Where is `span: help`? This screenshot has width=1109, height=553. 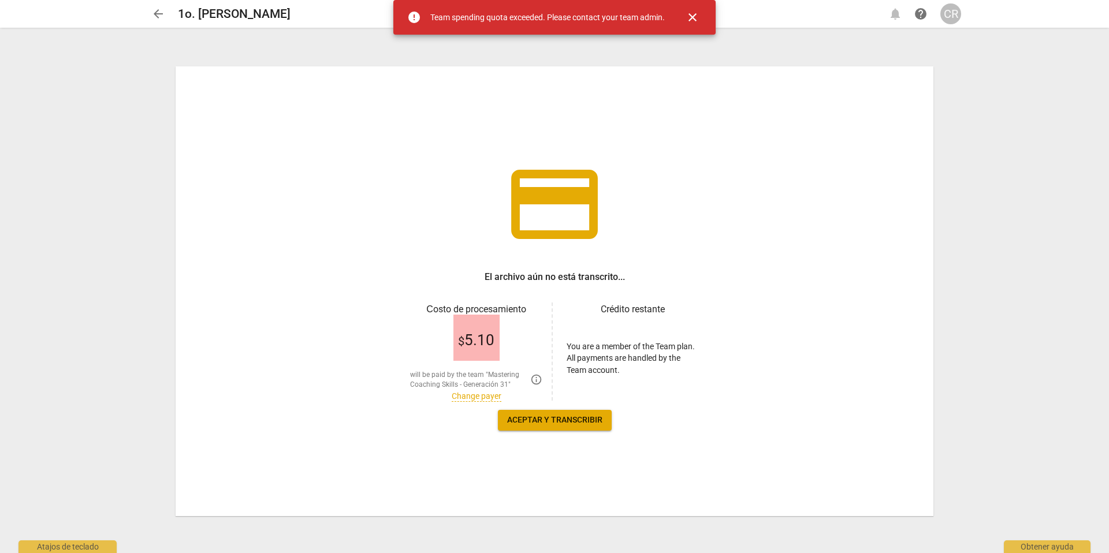
span: help is located at coordinates (920, 14).